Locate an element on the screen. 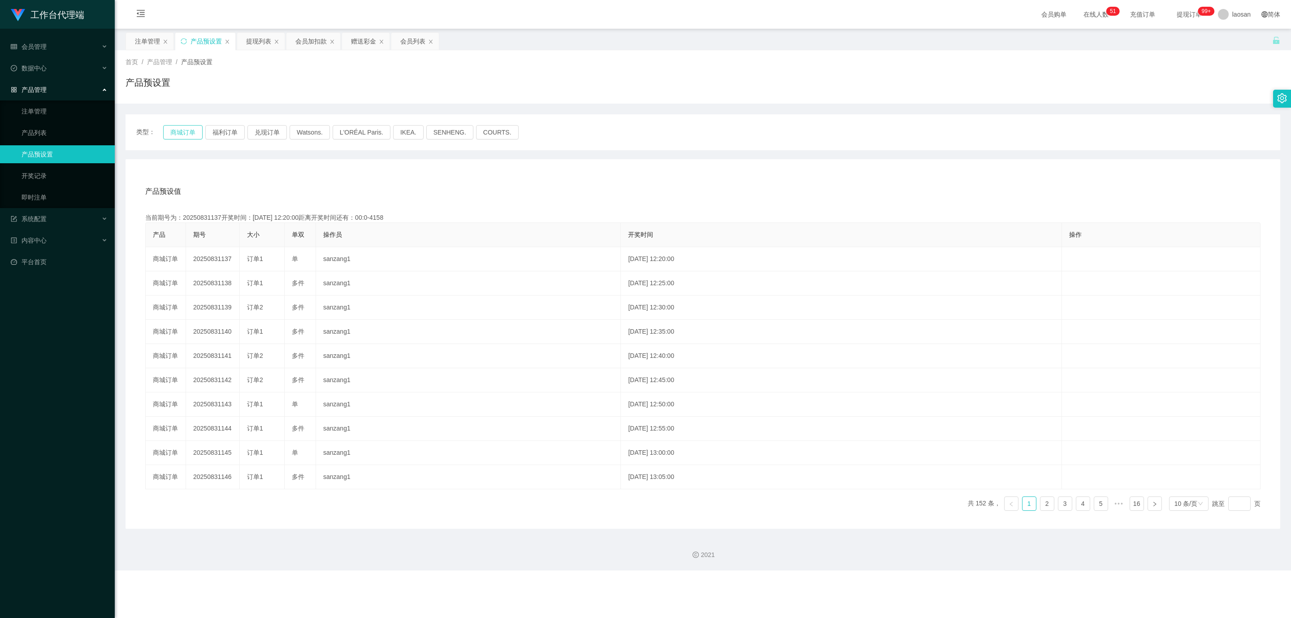  div: 注单管理 is located at coordinates (147, 41).